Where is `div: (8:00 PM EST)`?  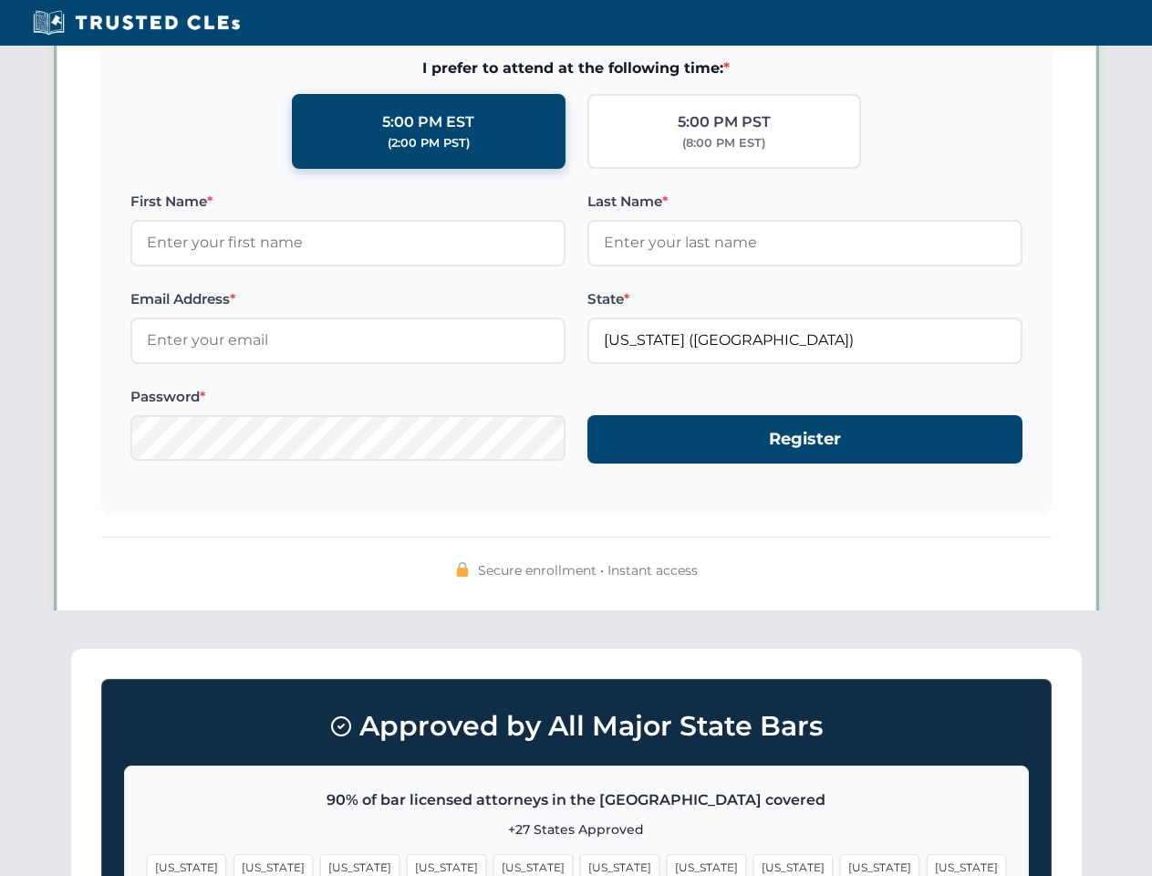 div: (8:00 PM EST) is located at coordinates (723, 143).